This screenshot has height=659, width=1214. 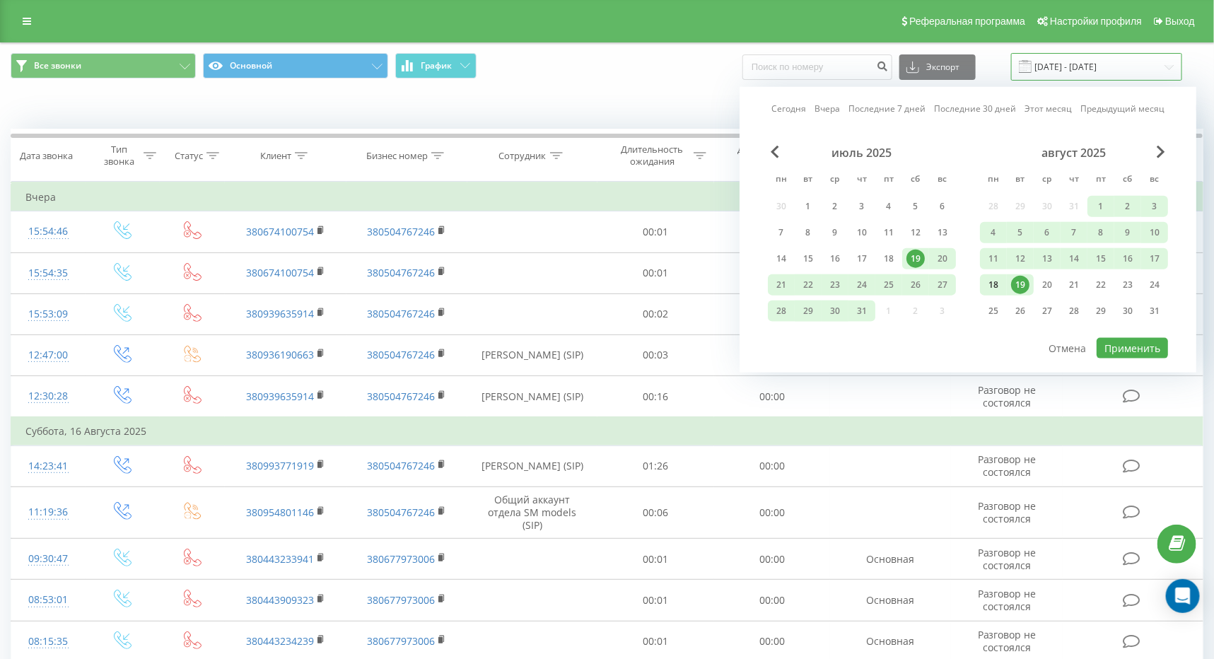 What do you see at coordinates (48, 396) in the screenshot?
I see `div: 12:30:28` at bounding box center [48, 396].